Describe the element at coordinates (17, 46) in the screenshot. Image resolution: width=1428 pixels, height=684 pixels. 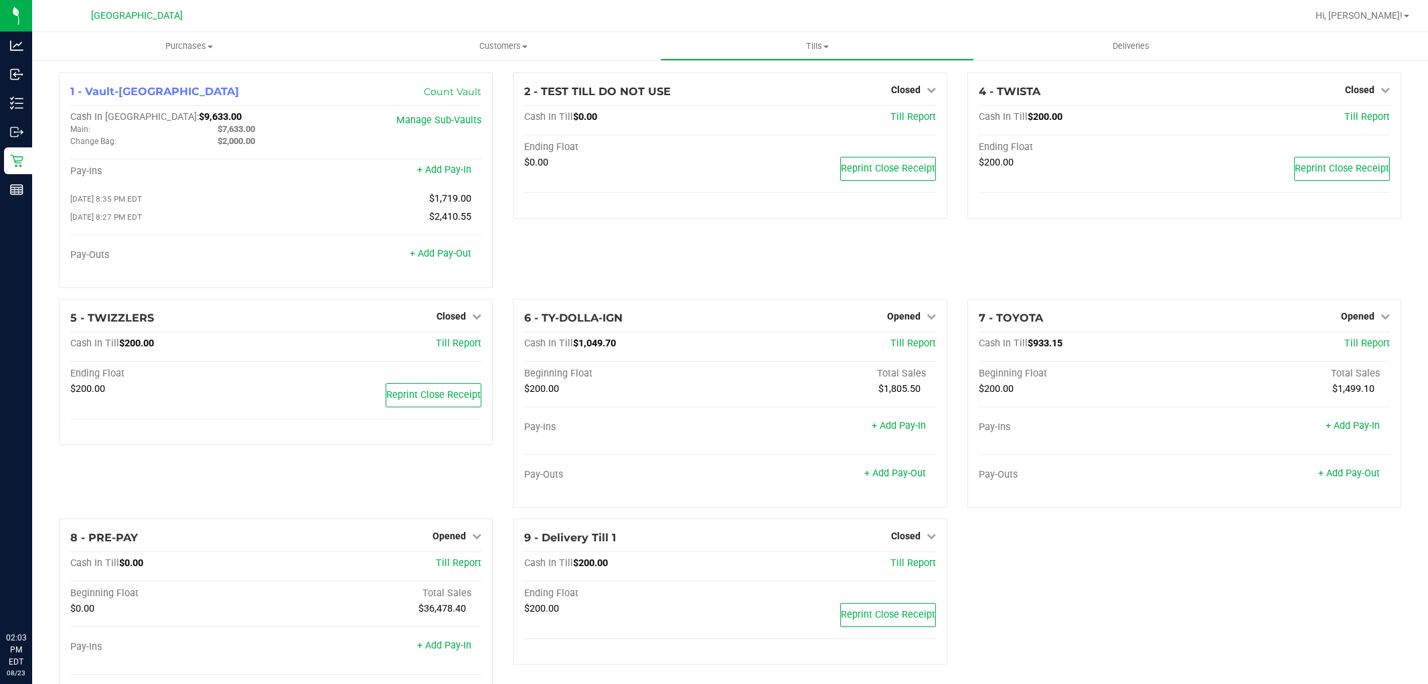
I see `inline-svg: Analytics` at that location.